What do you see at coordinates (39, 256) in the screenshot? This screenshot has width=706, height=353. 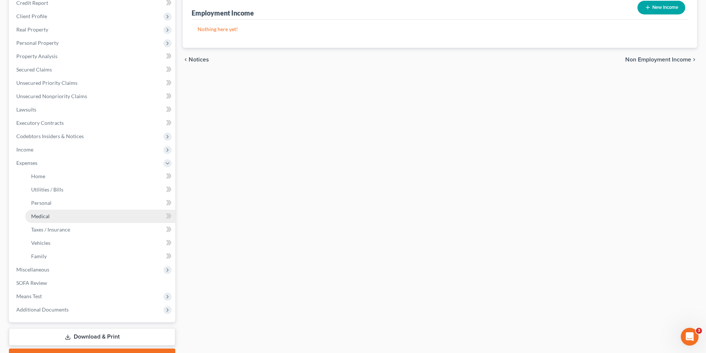 I see `span: Family` at bounding box center [39, 256].